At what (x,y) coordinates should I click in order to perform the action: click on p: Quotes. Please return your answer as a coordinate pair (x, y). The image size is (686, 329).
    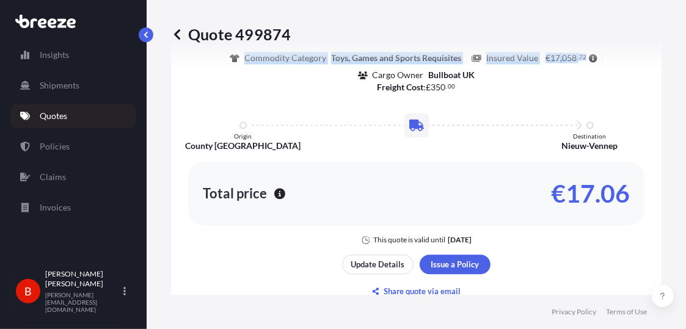
    Looking at the image, I should click on (53, 116).